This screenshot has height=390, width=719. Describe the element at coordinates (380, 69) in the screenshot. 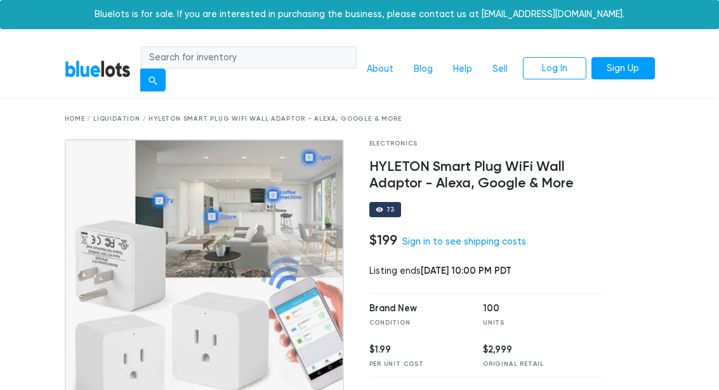

I see `a: About` at that location.